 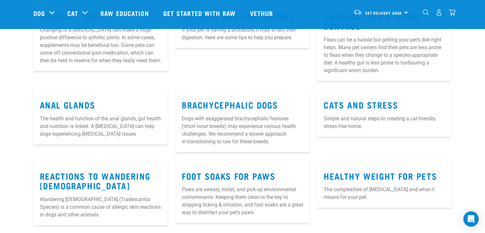 I want to click on a: Raw Education, so click(x=125, y=13).